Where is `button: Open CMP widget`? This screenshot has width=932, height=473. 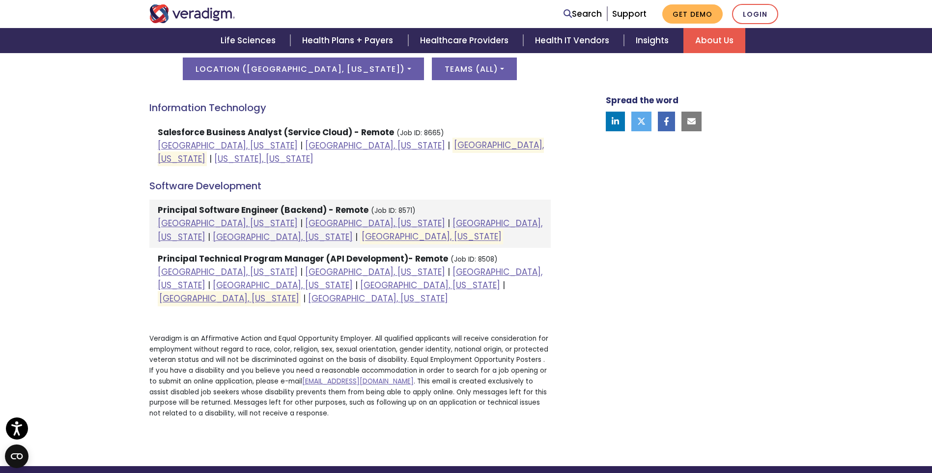 button: Open CMP widget is located at coordinates (17, 456).